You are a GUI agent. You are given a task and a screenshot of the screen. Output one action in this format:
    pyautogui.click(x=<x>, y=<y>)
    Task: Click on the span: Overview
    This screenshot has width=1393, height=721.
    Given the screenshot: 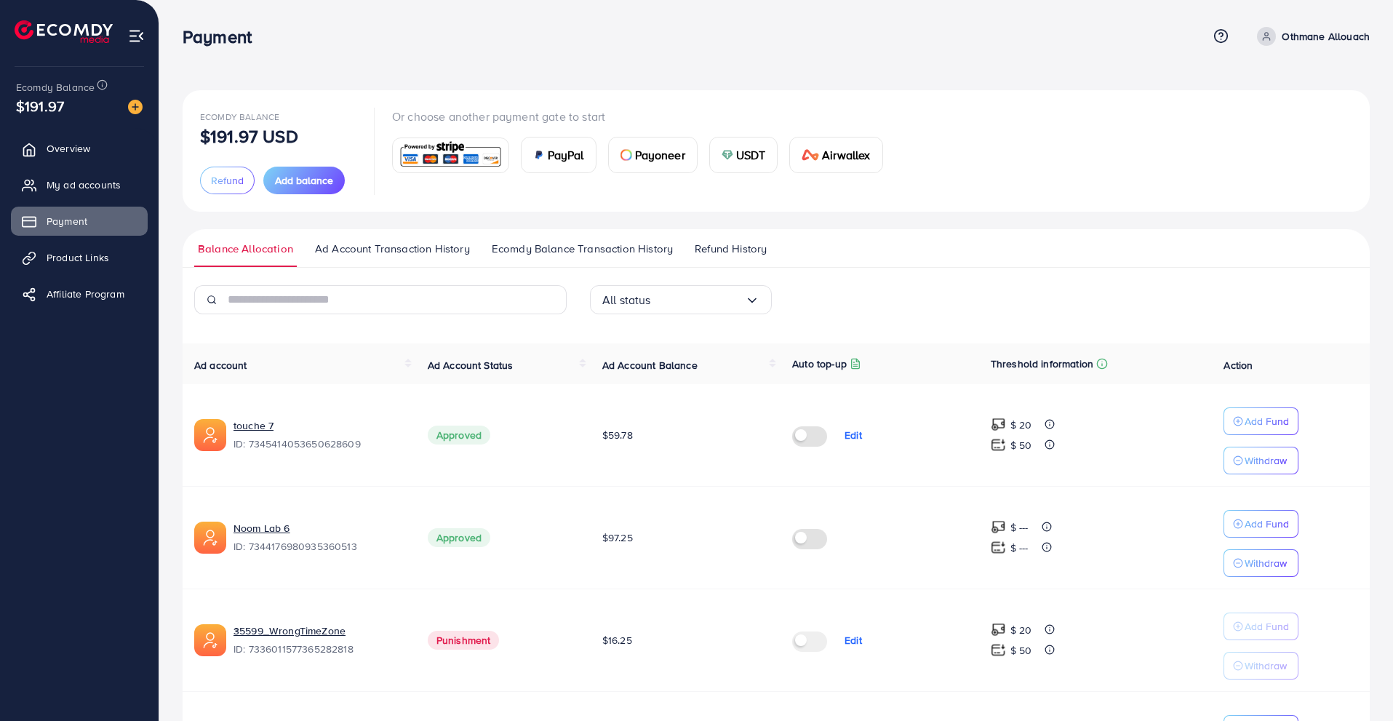 What is the action you would take?
    pyautogui.click(x=68, y=148)
    